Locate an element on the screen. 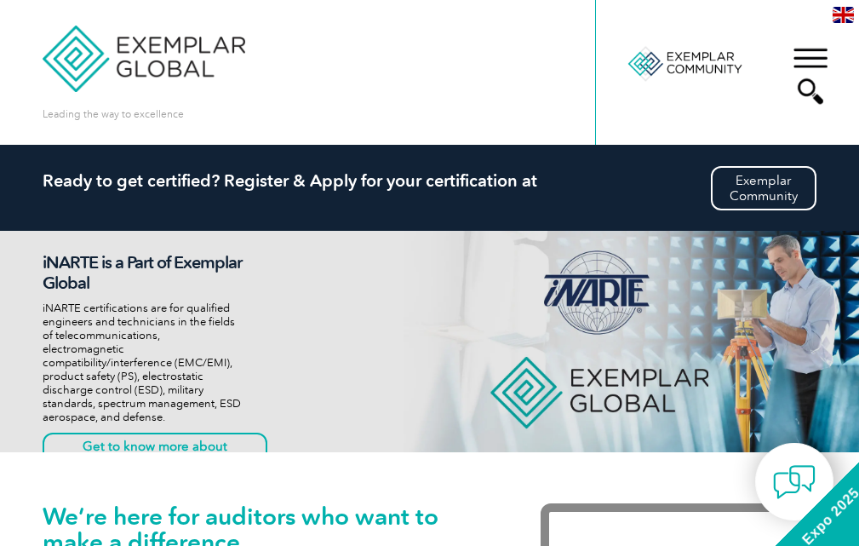  h2: Ready to get certified? Register & Apply for your certification at is located at coordinates (429, 181).